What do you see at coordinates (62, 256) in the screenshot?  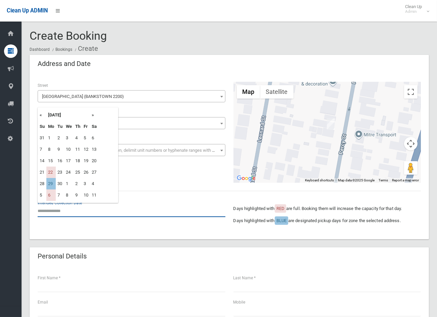 I see `header: Personal Details` at bounding box center [62, 256].